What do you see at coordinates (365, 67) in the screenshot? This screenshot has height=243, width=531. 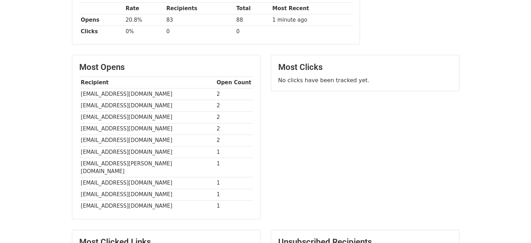 I see `h3: Most Clicks` at bounding box center [365, 67].